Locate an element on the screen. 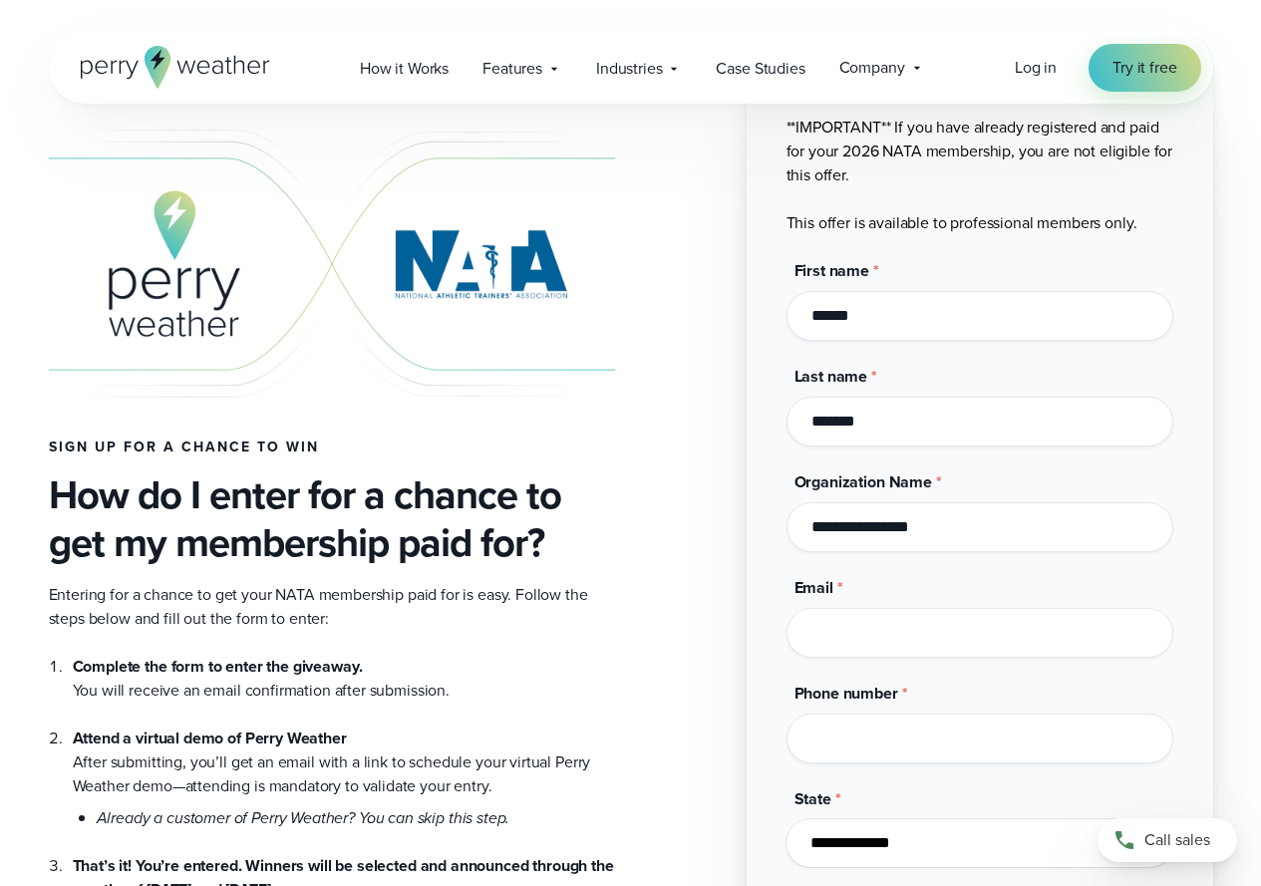 This screenshot has height=886, width=1261. span: Company is located at coordinates (872, 68).